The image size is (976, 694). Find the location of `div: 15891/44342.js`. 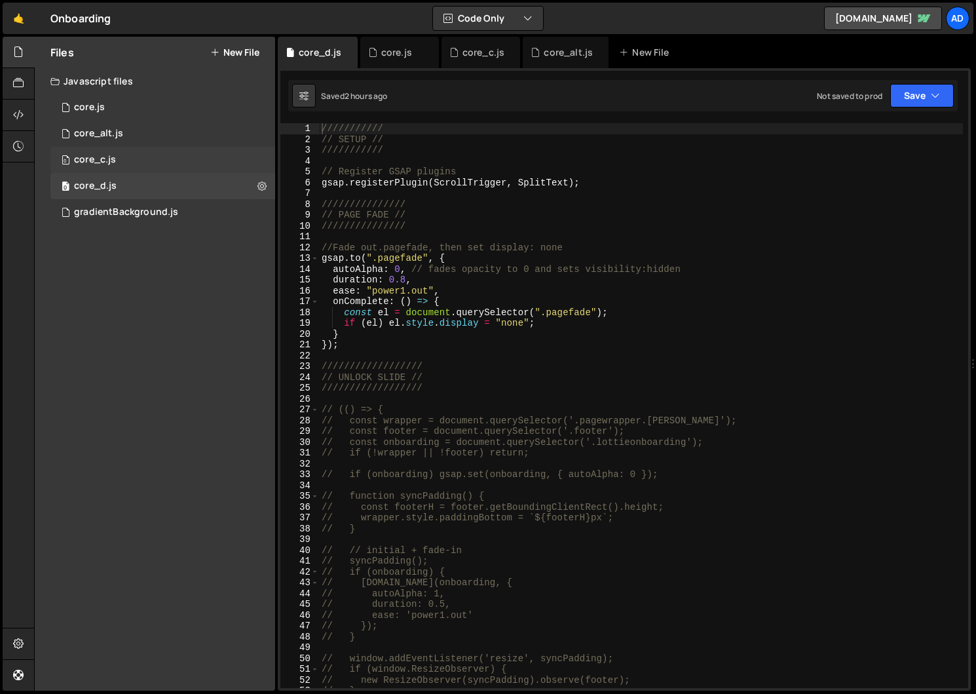

div: 15891/44342.js is located at coordinates (162, 186).